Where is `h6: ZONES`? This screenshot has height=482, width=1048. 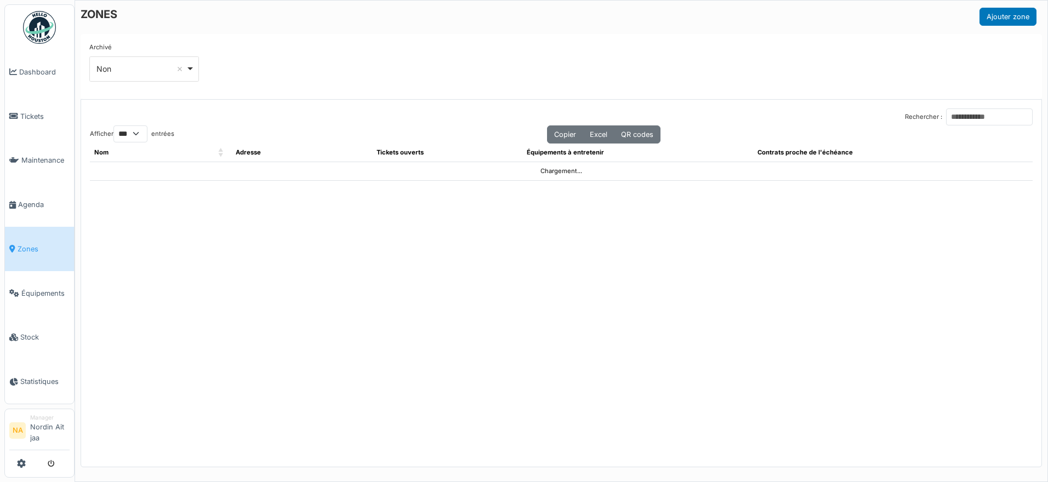
h6: ZONES is located at coordinates (99, 14).